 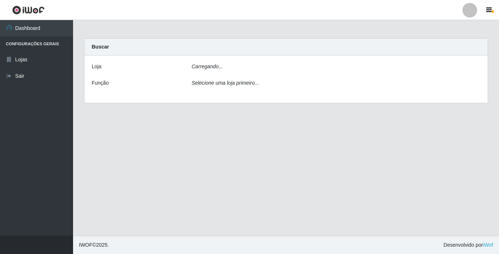 What do you see at coordinates (207, 66) in the screenshot?
I see `i: Carregando...` at bounding box center [207, 66].